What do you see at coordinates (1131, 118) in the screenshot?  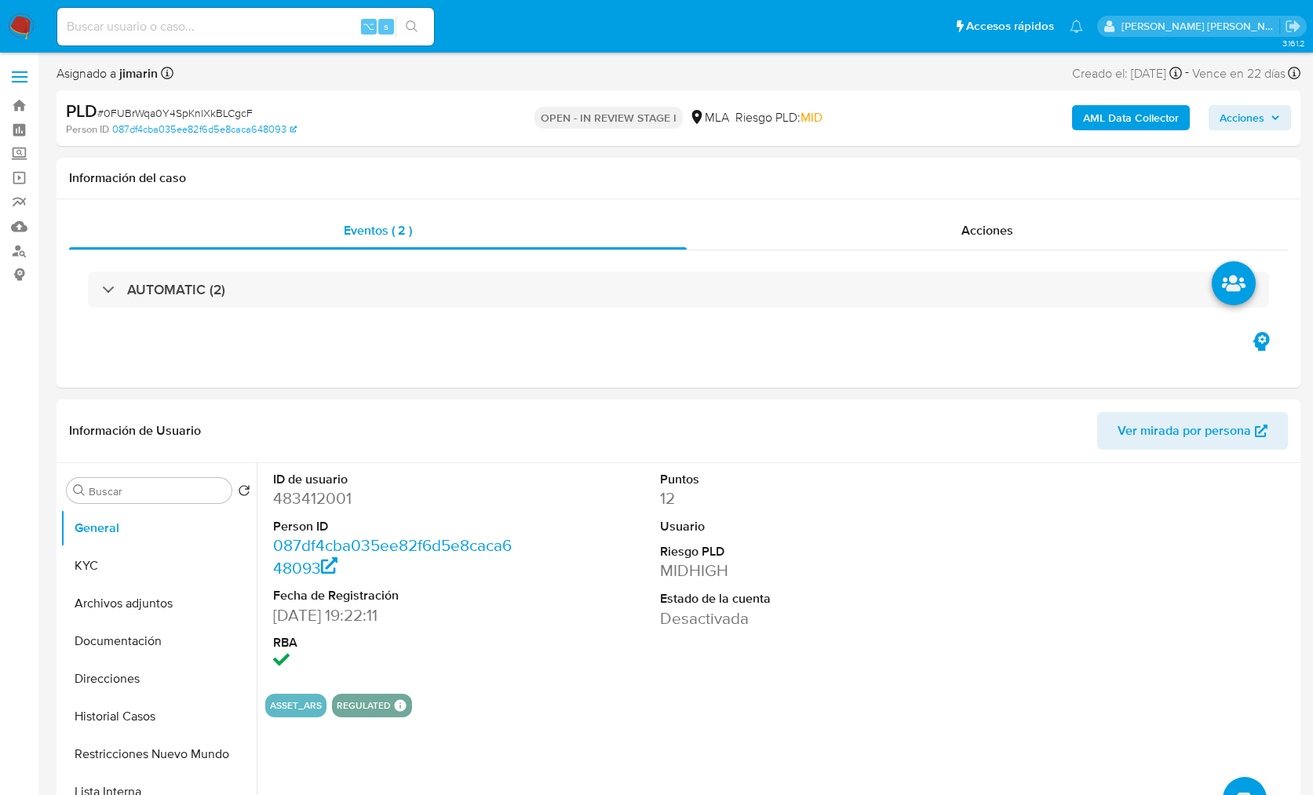 I see `b: AML Data Collector` at bounding box center [1131, 118].